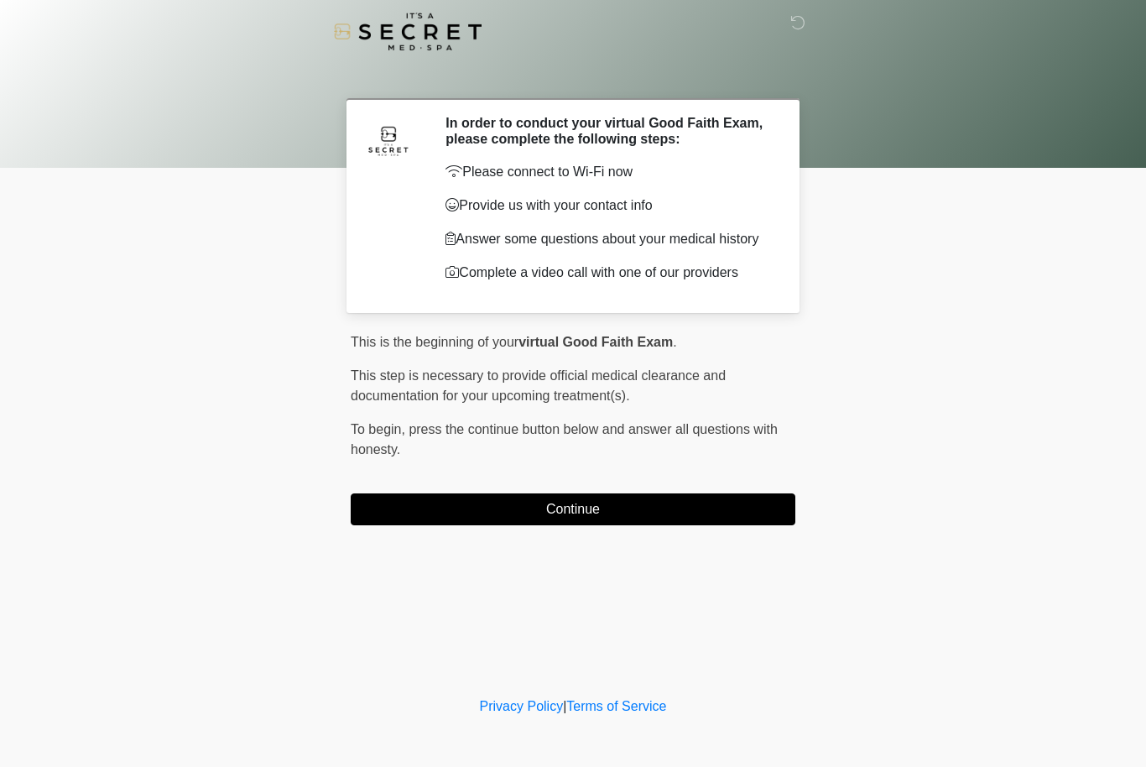 This screenshot has width=1146, height=767. I want to click on span: press the continue button below and answer all questions with honesty., so click(564, 439).